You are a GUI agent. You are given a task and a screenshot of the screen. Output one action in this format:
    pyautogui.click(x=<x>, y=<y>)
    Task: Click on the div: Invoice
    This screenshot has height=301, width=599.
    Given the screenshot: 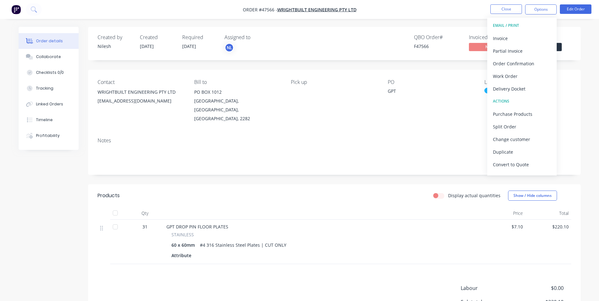 What is the action you would take?
    pyautogui.click(x=522, y=38)
    